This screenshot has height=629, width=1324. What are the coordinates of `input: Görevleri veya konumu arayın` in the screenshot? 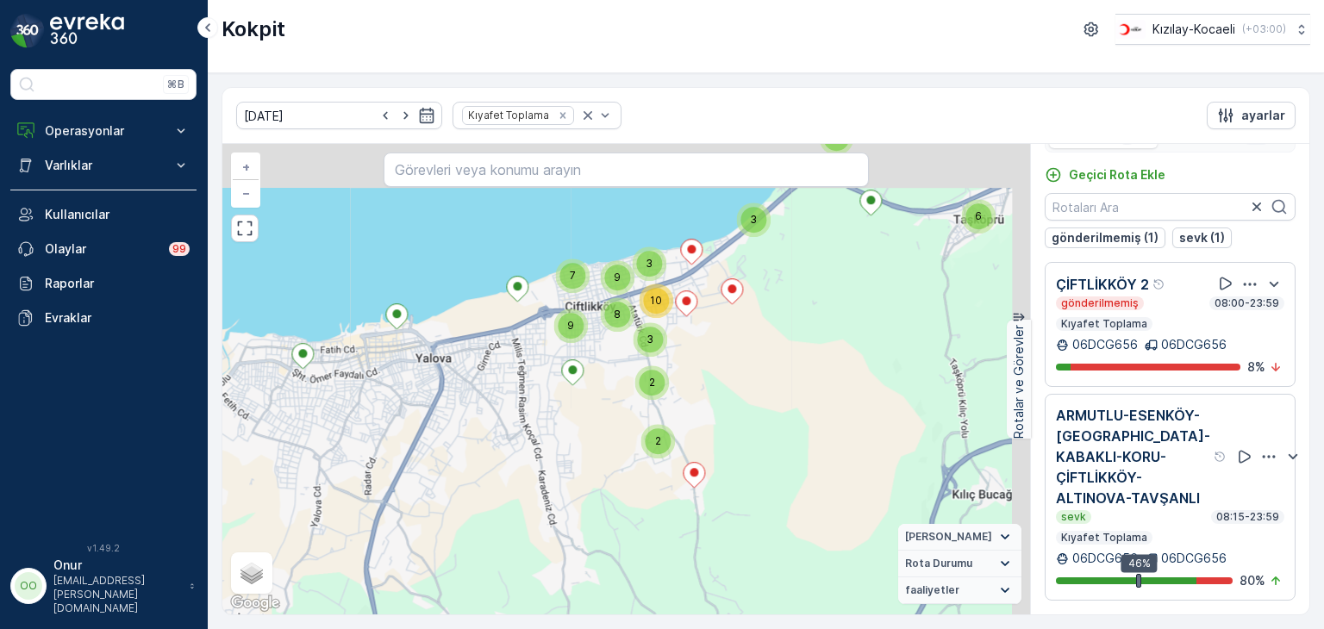 It's located at (626, 170).